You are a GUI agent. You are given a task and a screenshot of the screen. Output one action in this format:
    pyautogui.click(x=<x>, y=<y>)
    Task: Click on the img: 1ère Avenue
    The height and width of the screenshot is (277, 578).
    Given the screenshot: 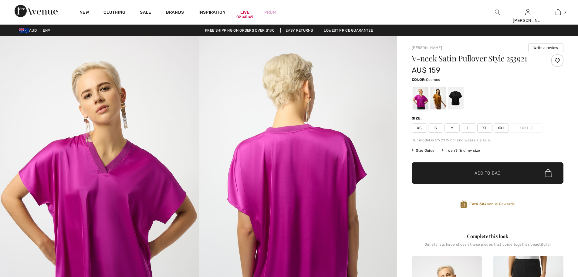 What is the action you would take?
    pyautogui.click(x=36, y=11)
    